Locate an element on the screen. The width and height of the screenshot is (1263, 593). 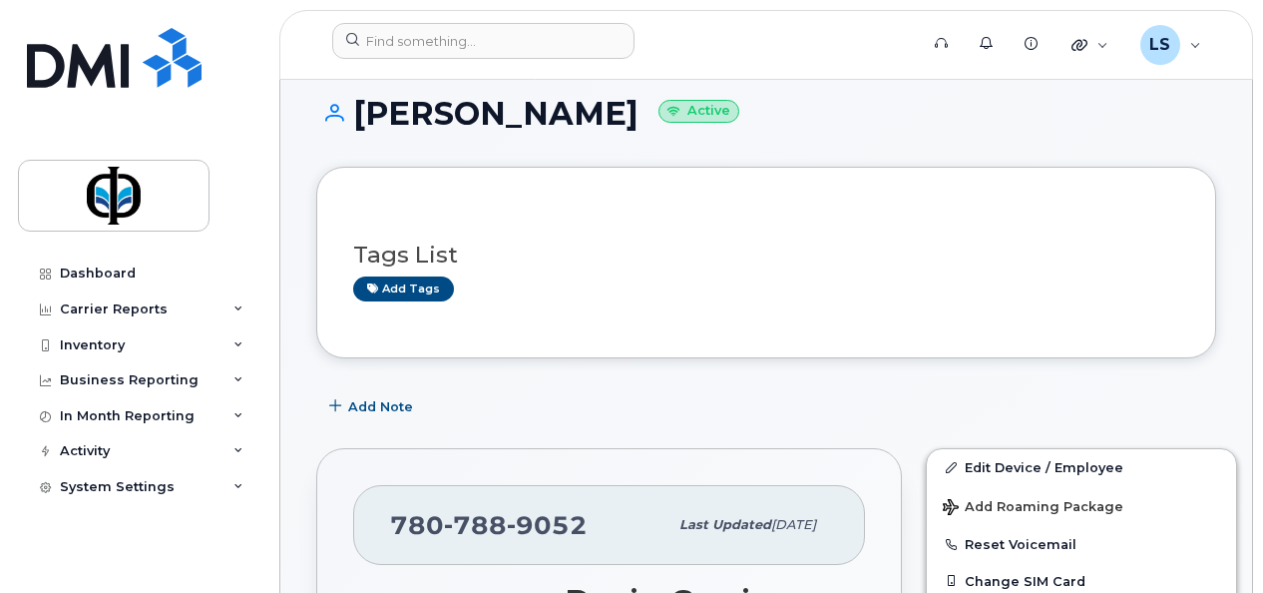
span: LS is located at coordinates (1159, 45).